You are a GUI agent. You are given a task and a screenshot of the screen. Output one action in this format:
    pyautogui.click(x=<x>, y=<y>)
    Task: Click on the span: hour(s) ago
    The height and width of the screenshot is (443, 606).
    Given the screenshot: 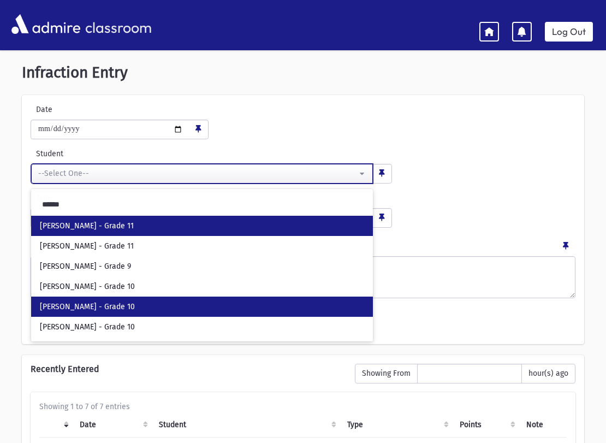 What is the action you would take?
    pyautogui.click(x=548, y=373)
    